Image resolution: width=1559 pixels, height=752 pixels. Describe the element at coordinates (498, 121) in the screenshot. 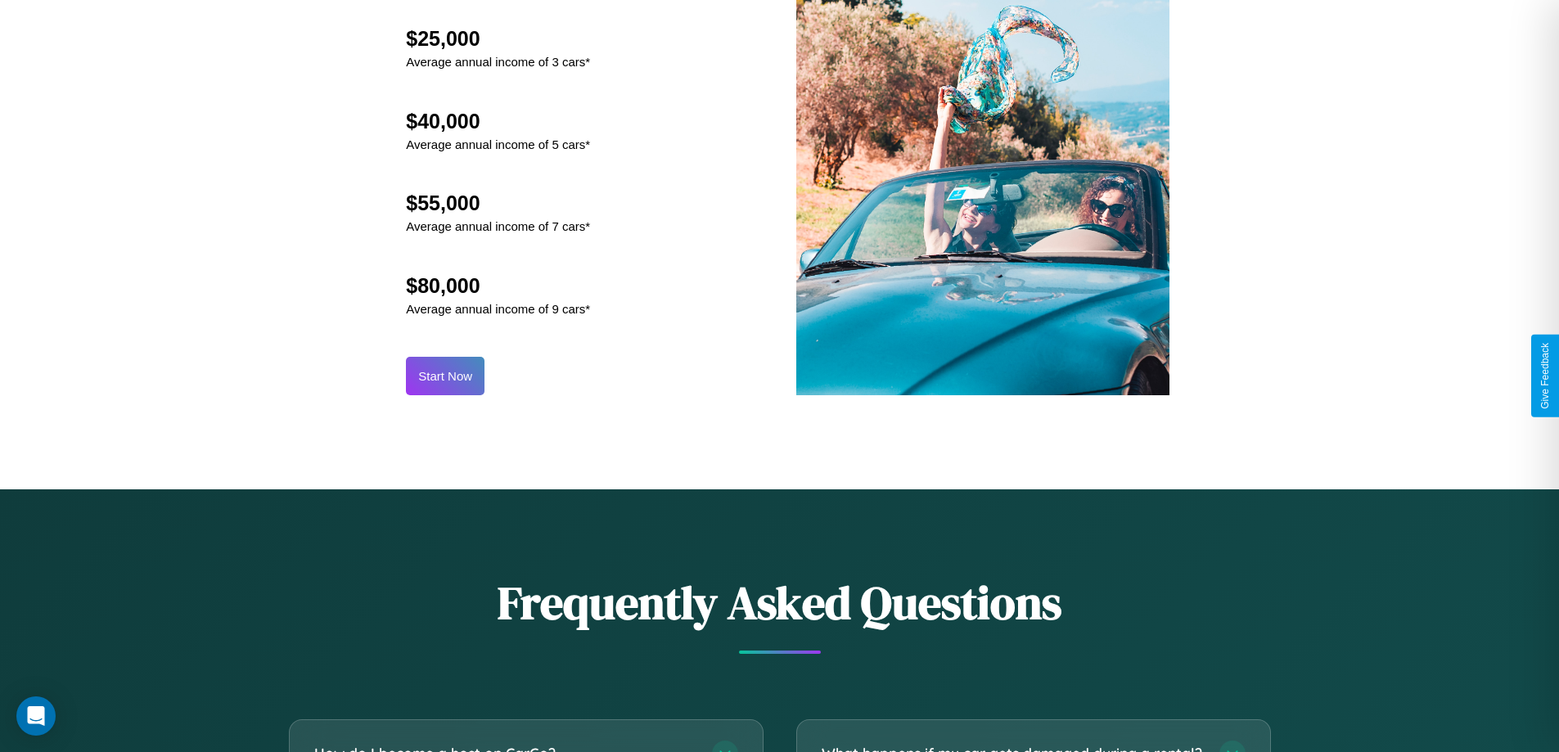

I see `h2: $40,000` at that location.